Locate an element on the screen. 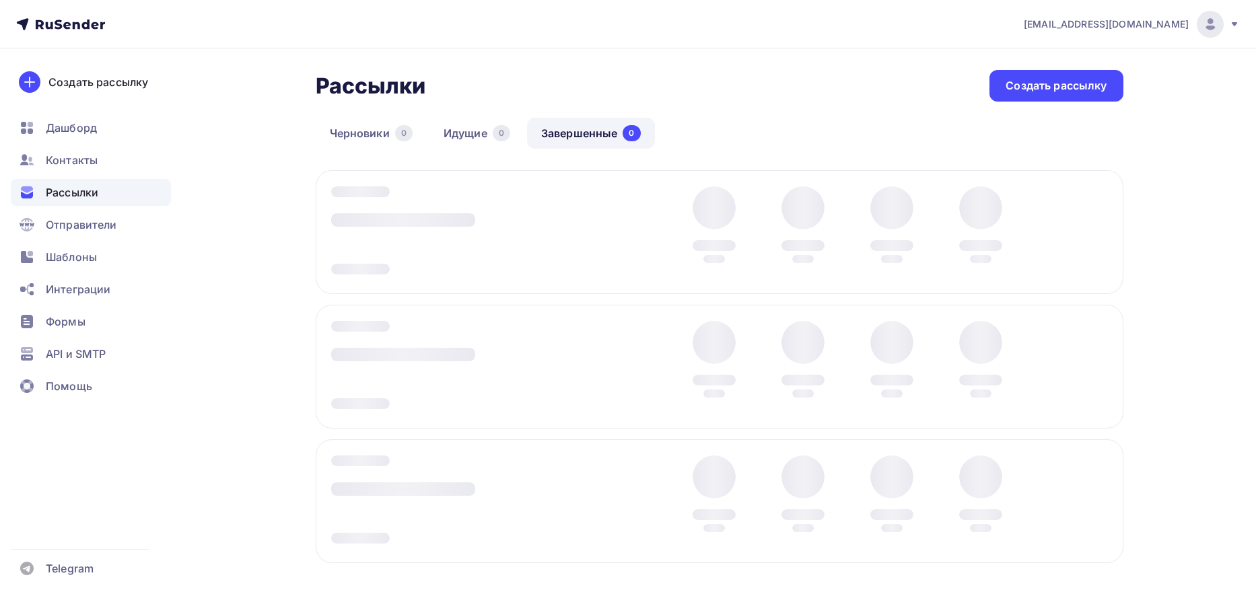 The width and height of the screenshot is (1256, 598). span: Telegram is located at coordinates (69, 569).